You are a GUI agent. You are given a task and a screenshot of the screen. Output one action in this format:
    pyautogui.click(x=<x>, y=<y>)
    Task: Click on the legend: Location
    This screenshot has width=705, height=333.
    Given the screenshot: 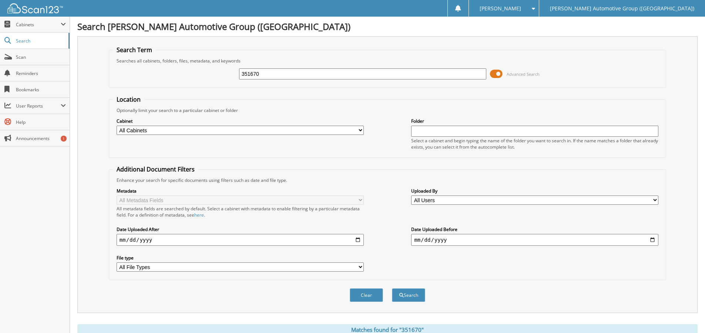 What is the action you would take?
    pyautogui.click(x=128, y=100)
    